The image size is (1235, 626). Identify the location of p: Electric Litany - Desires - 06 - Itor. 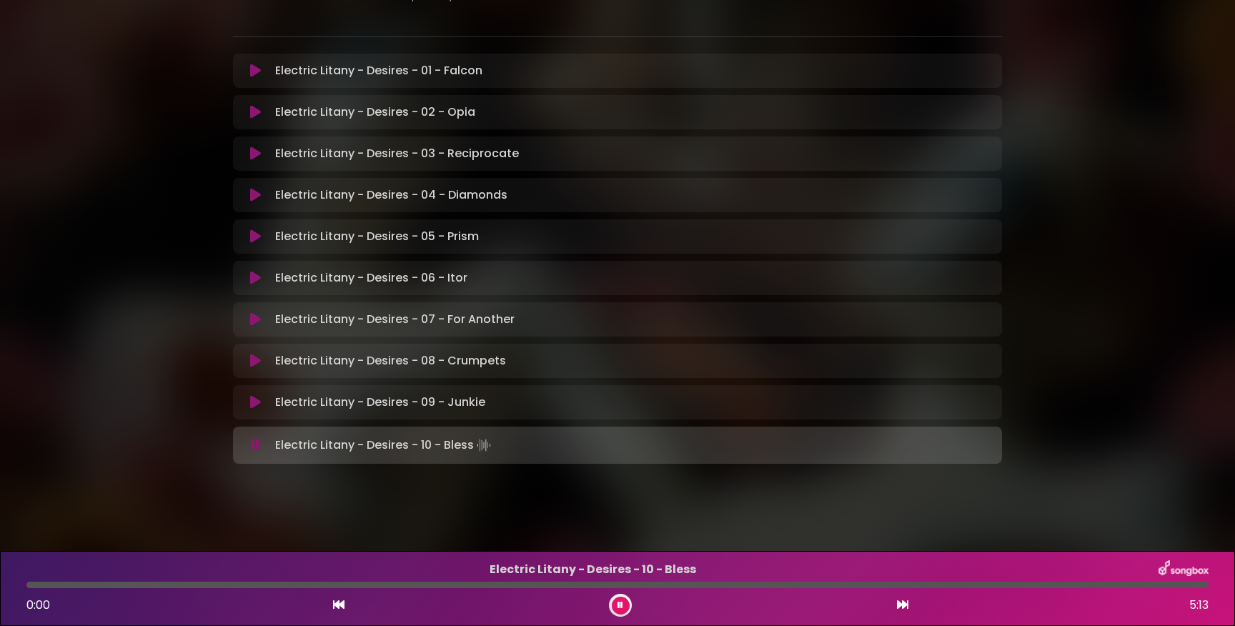
(634, 278).